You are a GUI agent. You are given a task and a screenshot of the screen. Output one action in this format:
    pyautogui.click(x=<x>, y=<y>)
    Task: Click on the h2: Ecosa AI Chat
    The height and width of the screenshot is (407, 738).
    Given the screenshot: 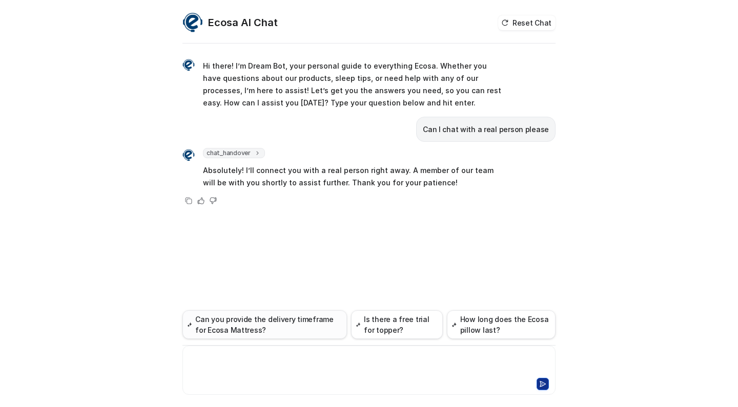 What is the action you would take?
    pyautogui.click(x=243, y=23)
    